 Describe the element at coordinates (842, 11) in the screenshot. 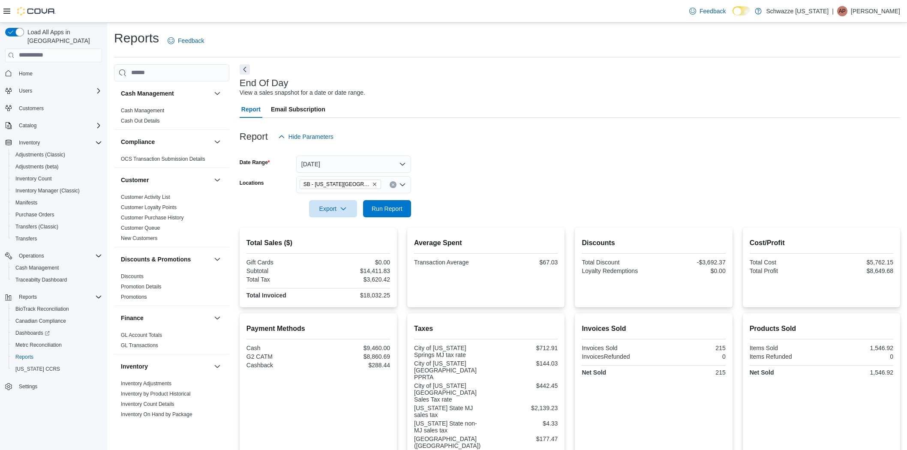

I see `div: Amber Palubeskie` at that location.